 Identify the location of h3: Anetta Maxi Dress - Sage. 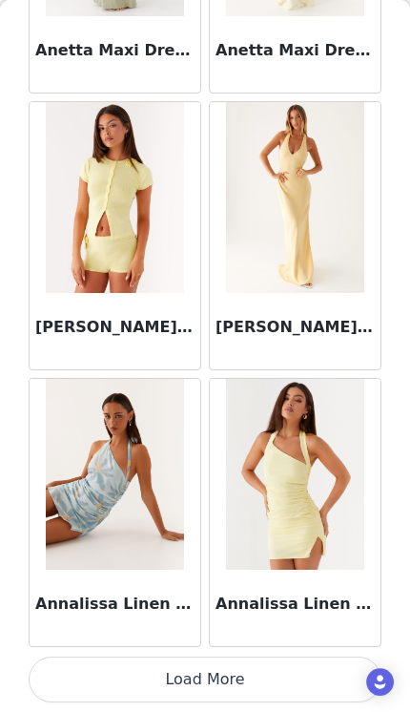
(115, 51).